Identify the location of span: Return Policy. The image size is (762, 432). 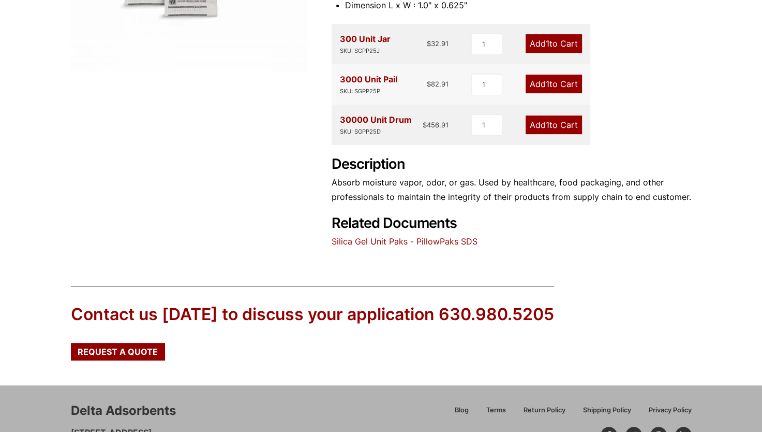
(544, 410).